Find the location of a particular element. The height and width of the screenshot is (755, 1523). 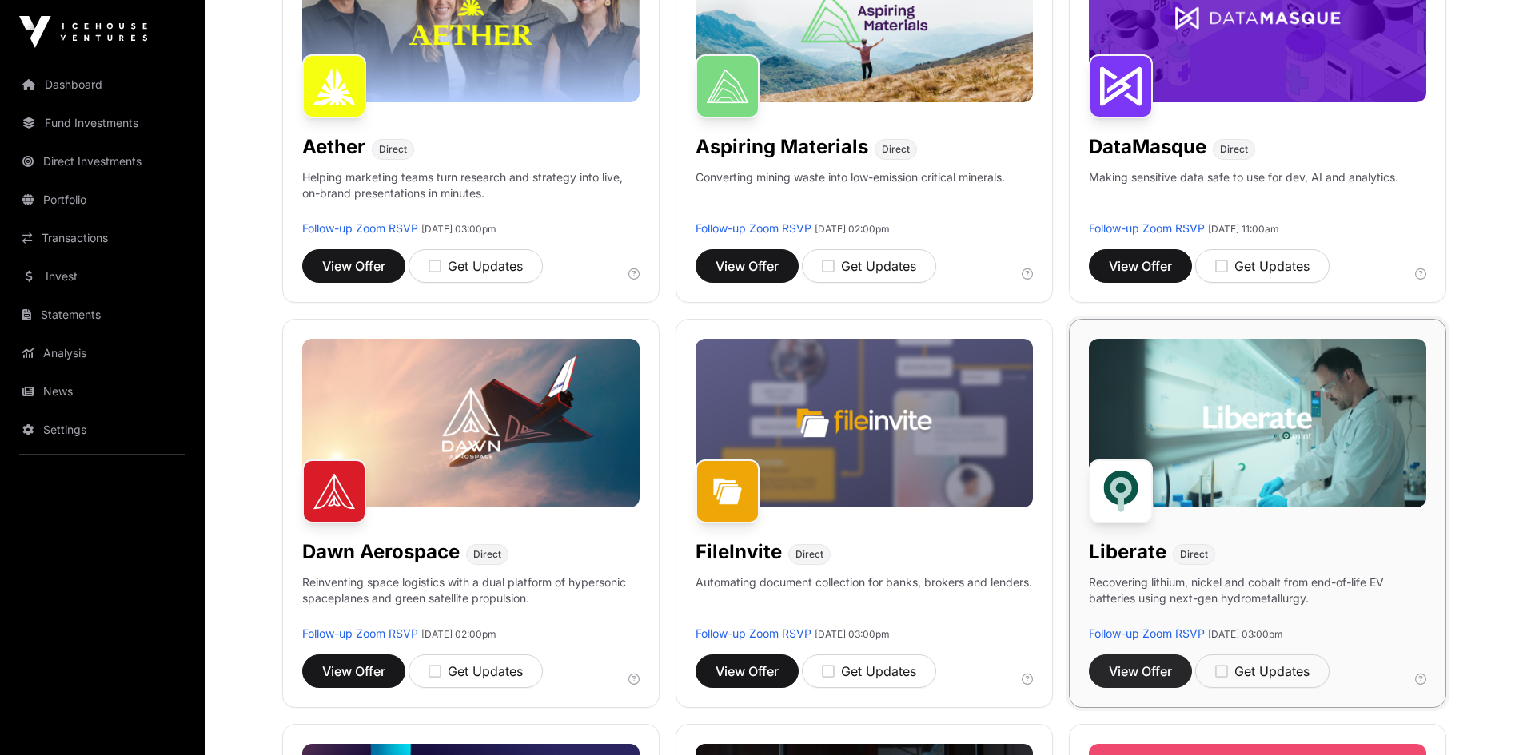

img: DataMasque is located at coordinates (1121, 86).